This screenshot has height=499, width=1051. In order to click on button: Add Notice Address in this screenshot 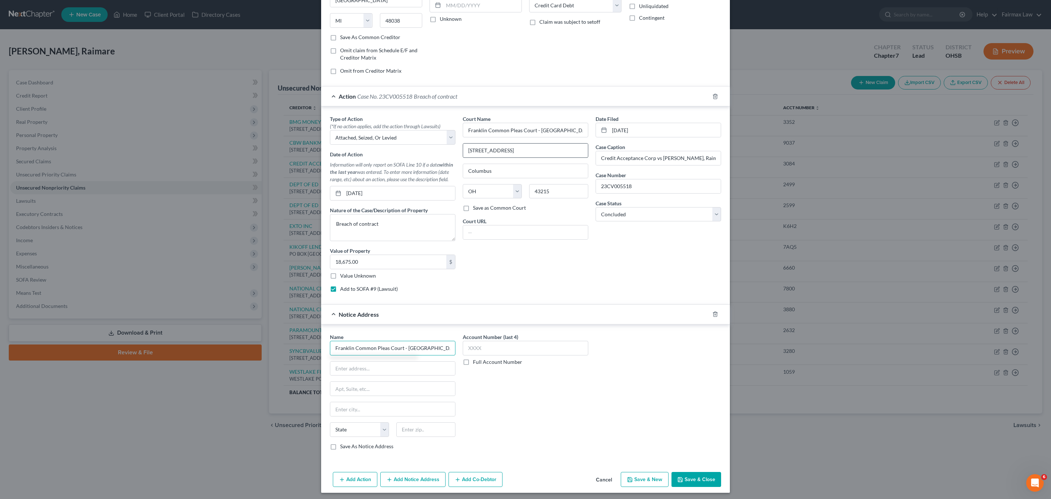, I will do `click(413, 479)`.